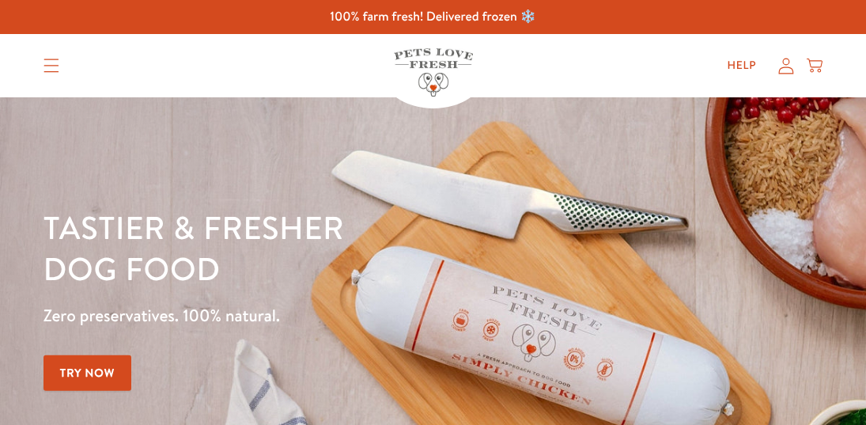 This screenshot has height=425, width=866. I want to click on h1: Tastier & fresher dog food, so click(303, 248).